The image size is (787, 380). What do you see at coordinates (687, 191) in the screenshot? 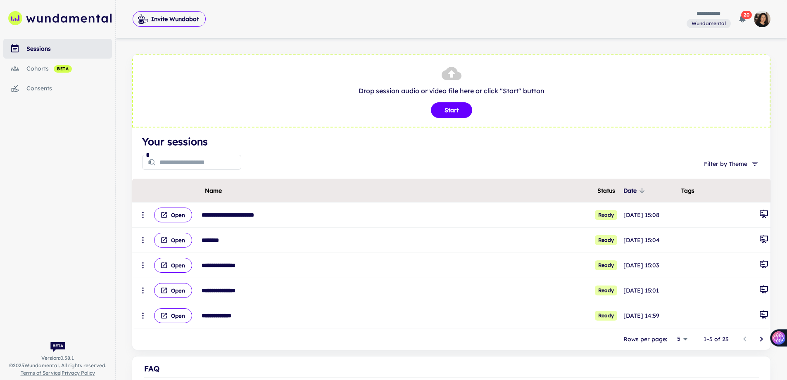
I see `span: Tags` at bounding box center [687, 191].